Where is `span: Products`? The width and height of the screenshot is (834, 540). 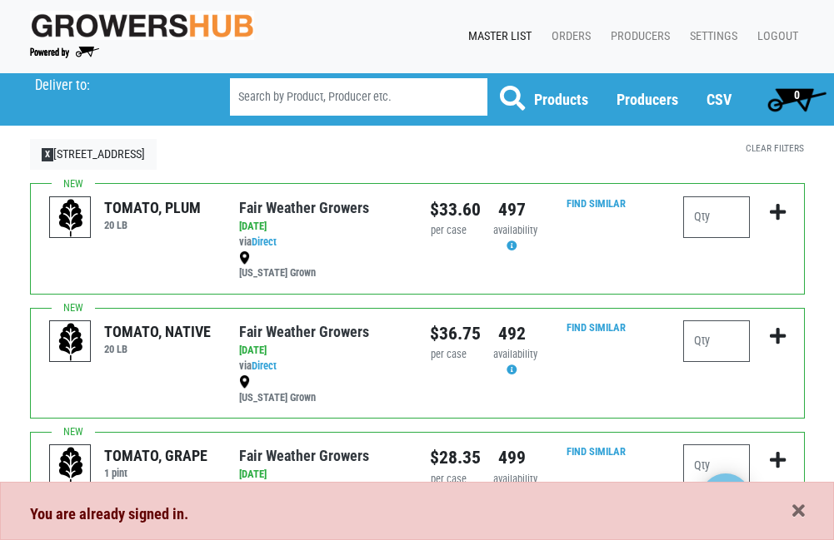
span: Products is located at coordinates (560, 99).